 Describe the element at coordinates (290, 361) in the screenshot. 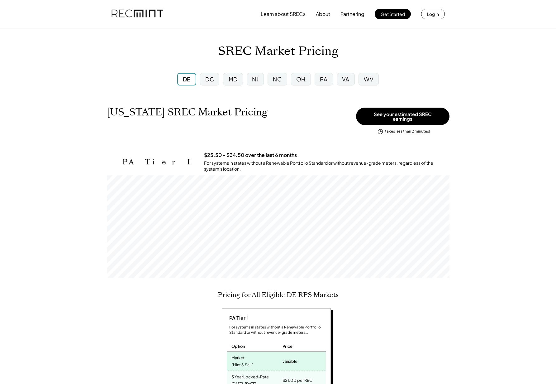

I see `div: variable` at that location.